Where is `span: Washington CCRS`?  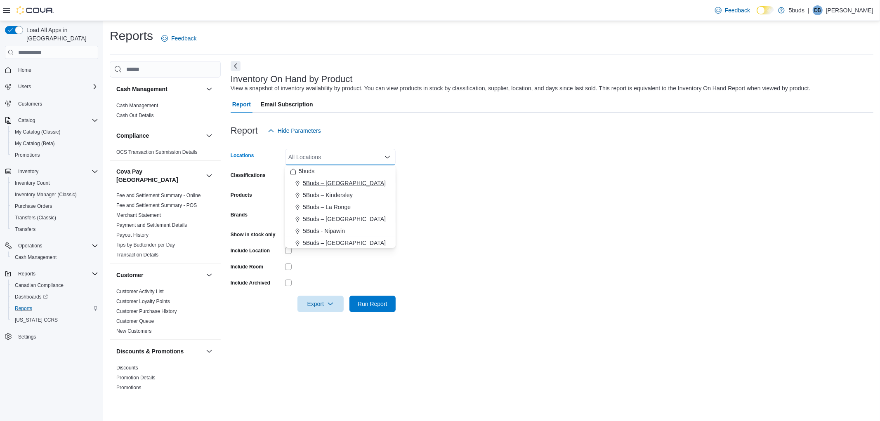 span: Washington CCRS is located at coordinates (55, 320).